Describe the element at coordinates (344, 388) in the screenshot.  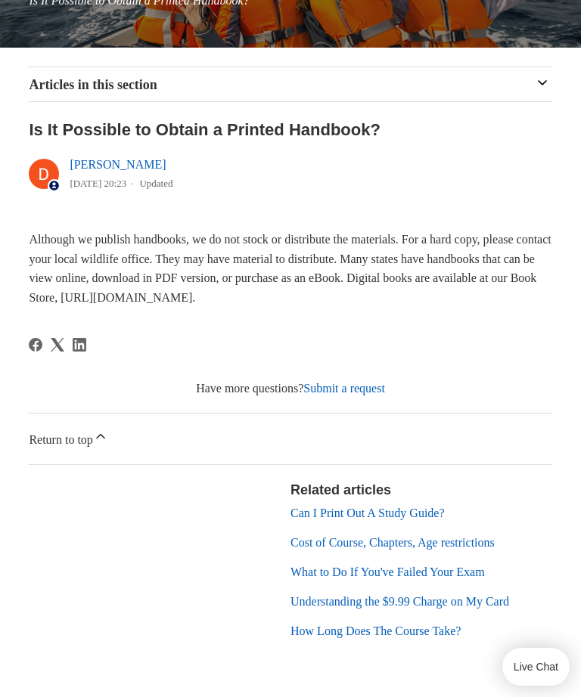
I see `a: Submit a request` at that location.